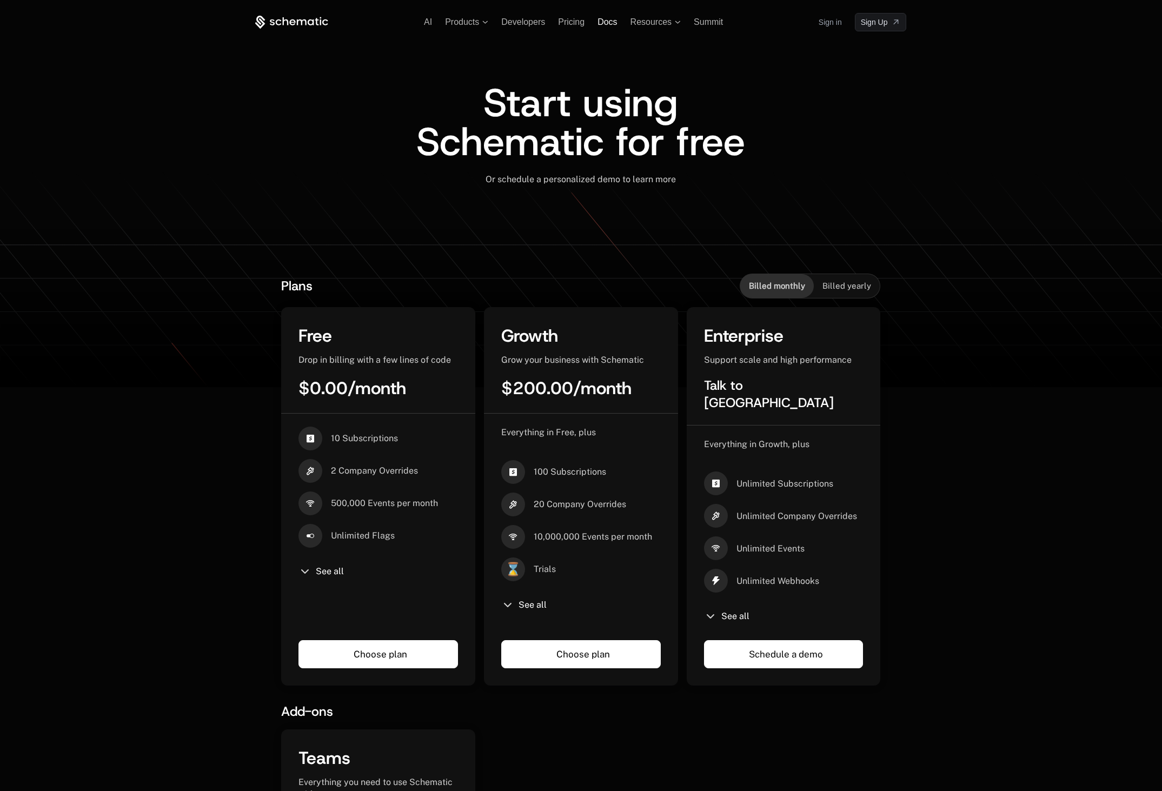 This screenshot has width=1162, height=791. Describe the element at coordinates (428, 22) in the screenshot. I see `span: AI` at that location.